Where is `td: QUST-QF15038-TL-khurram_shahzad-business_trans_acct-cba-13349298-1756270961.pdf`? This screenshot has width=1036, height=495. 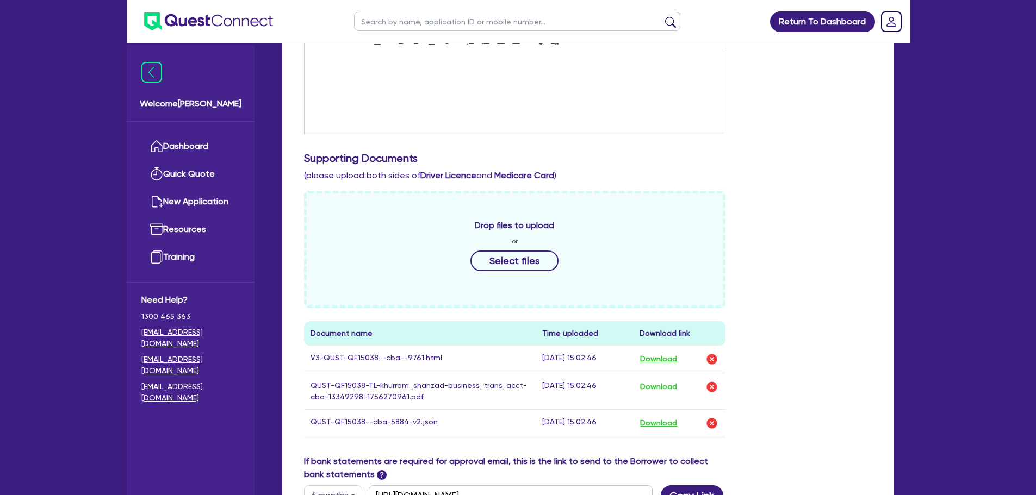
td: QUST-QF15038-TL-khurram_shahzad-business_trans_acct-cba-13349298-1756270961.pdf is located at coordinates (420, 391).